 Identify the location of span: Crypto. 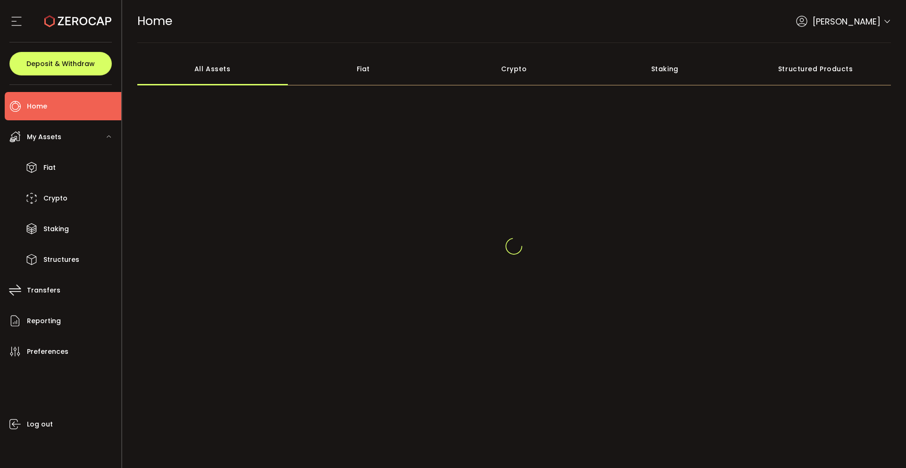
(55, 198).